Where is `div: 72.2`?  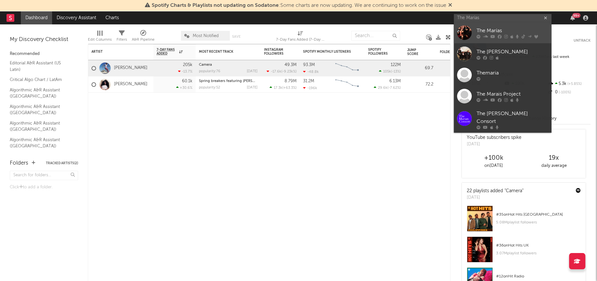
div: 72.2 is located at coordinates (420, 85).